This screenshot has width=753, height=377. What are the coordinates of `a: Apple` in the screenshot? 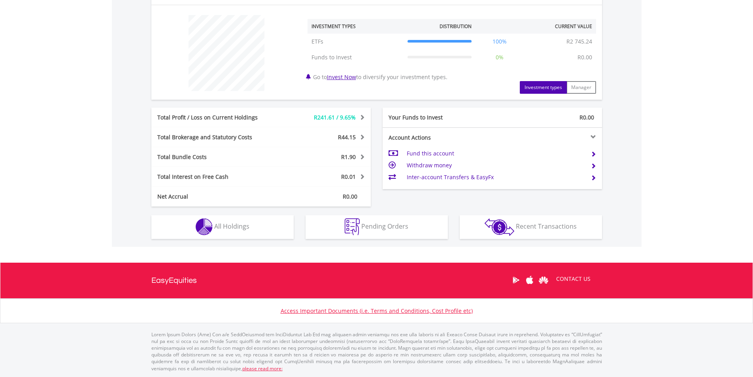 It's located at (529, 280).